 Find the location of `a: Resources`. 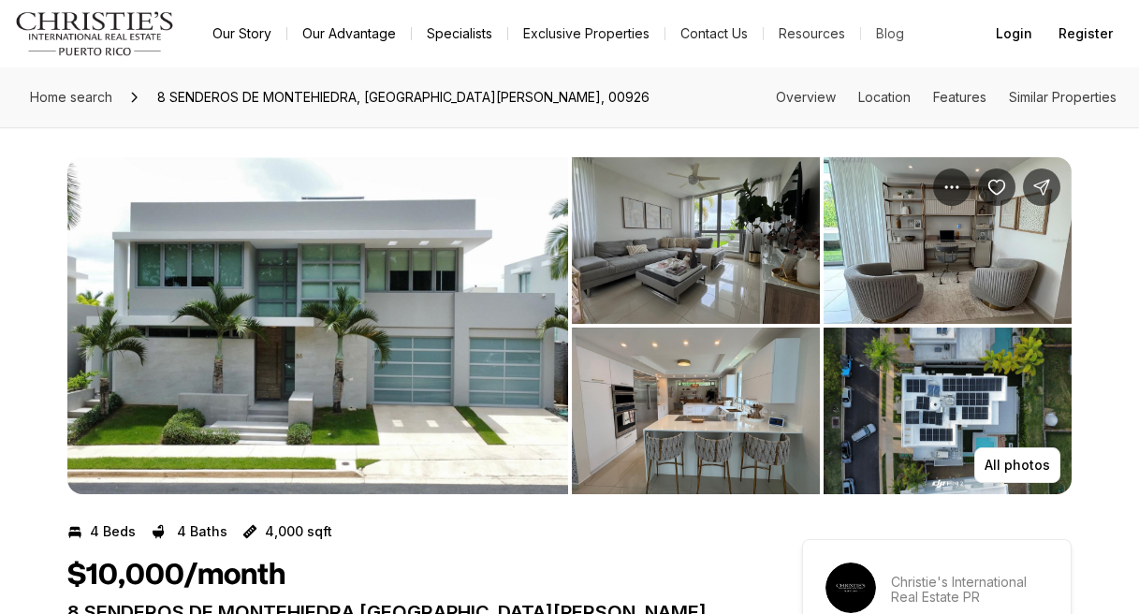

a: Resources is located at coordinates (812, 34).